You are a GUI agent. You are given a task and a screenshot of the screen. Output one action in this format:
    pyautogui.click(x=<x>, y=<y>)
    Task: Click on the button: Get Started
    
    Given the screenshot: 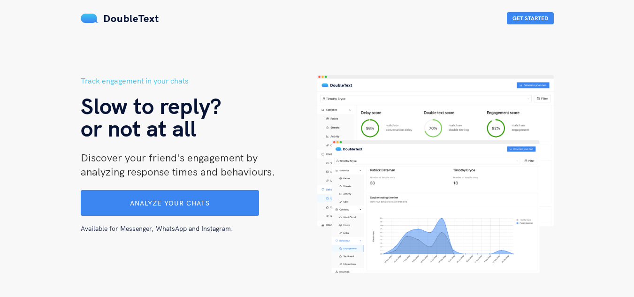 What is the action you would take?
    pyautogui.click(x=530, y=18)
    